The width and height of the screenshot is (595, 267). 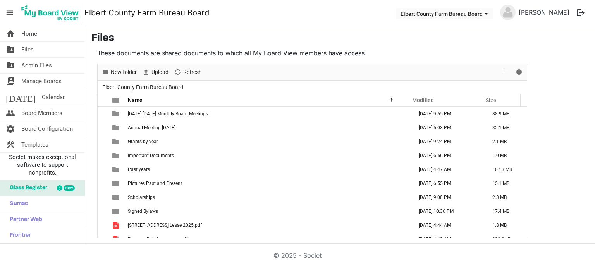 I want to click on div: new, so click(x=69, y=188).